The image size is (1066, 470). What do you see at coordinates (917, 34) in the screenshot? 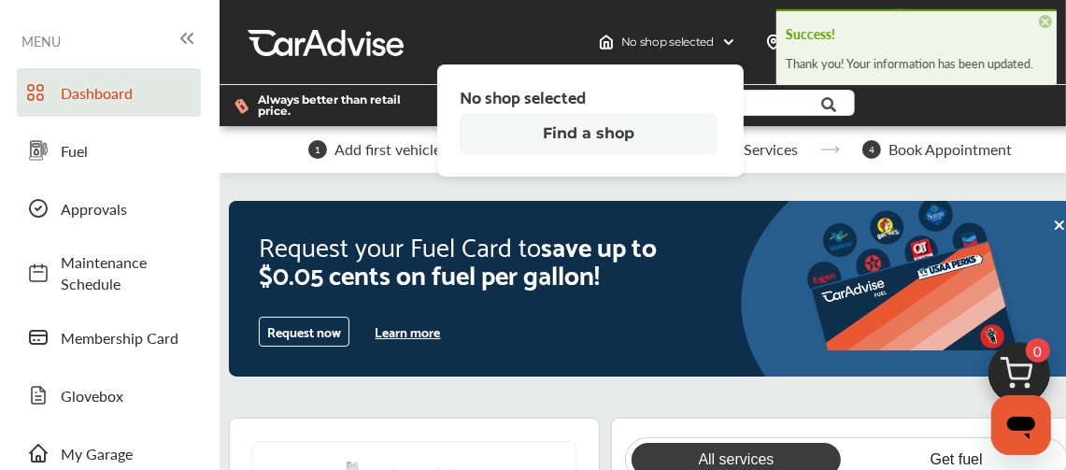
I see `h4: Success!` at bounding box center [917, 34].